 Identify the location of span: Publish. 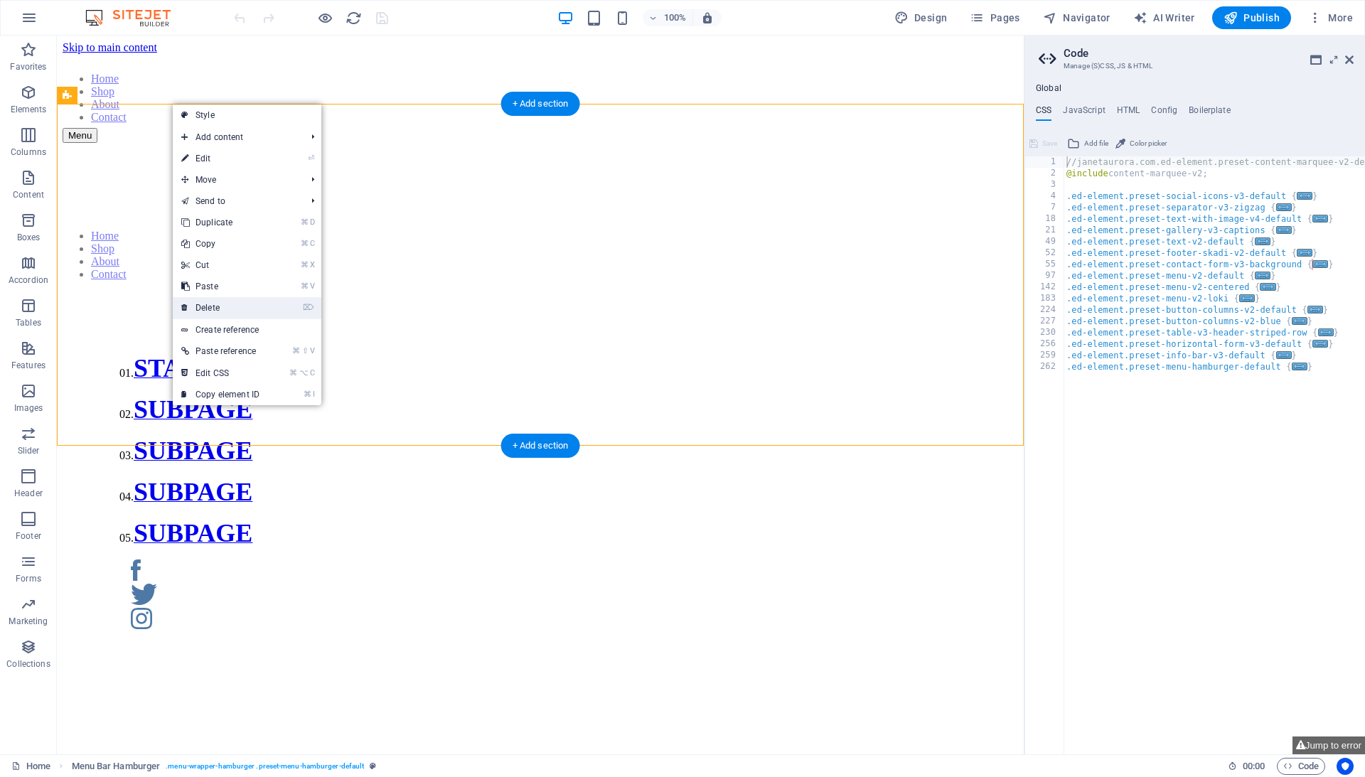
(1251, 18).